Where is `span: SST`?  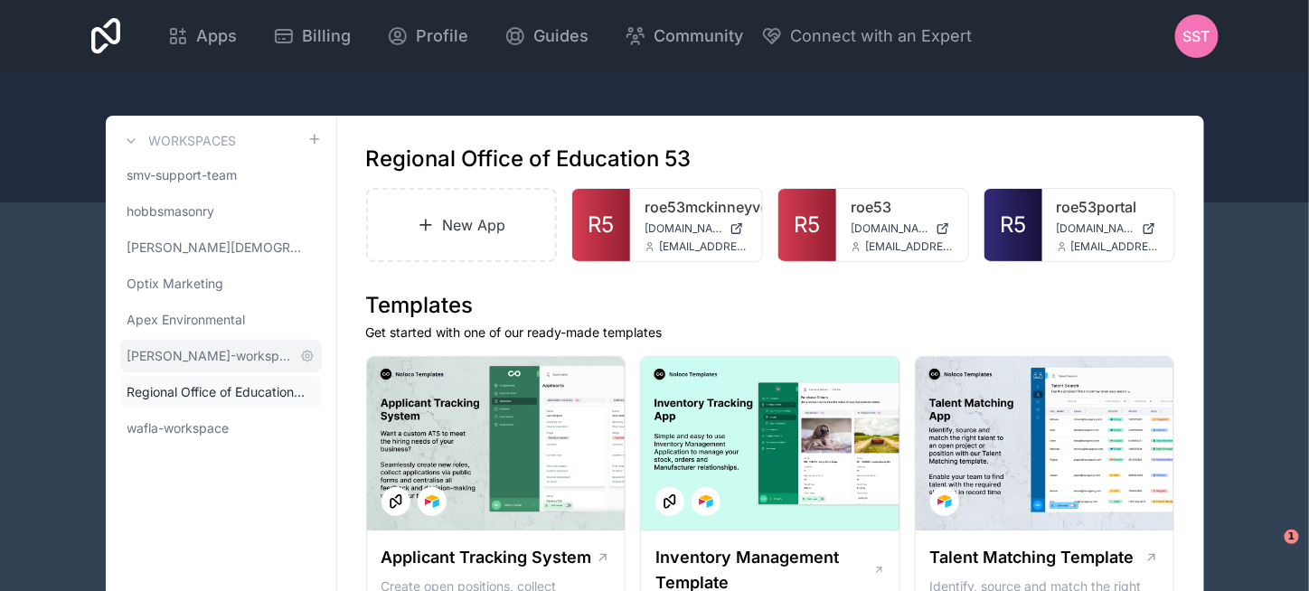 span: SST is located at coordinates (1197, 36).